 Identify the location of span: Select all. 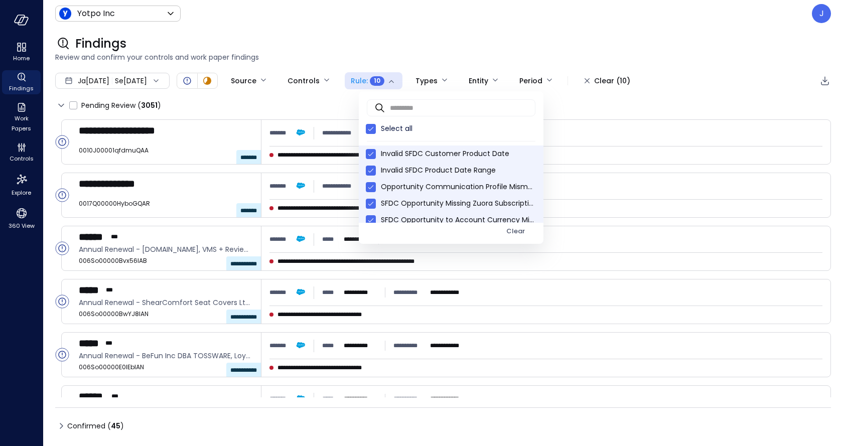
(458, 129).